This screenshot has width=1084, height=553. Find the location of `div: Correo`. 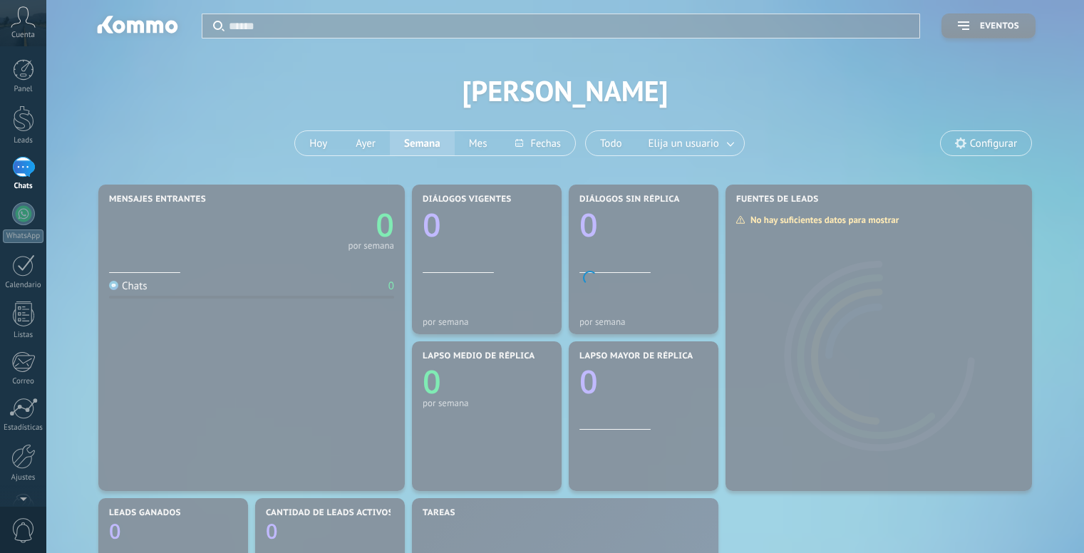

div: Correo is located at coordinates (24, 381).